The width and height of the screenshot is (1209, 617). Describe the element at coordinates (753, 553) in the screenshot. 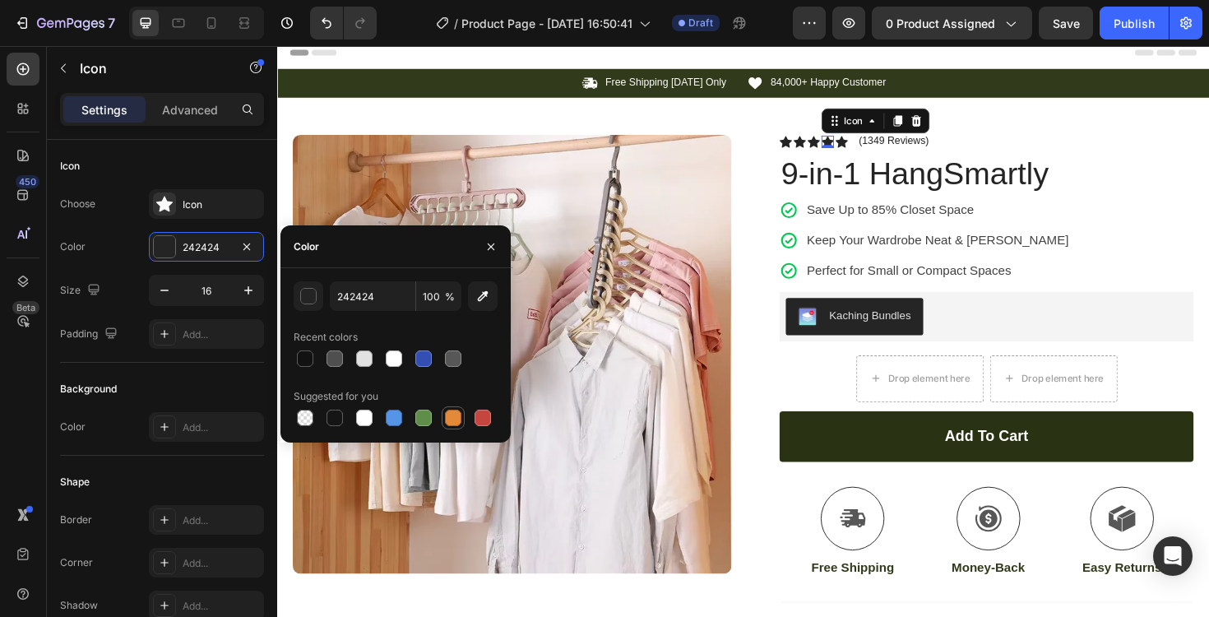

I see `p: Money-Back` at that location.